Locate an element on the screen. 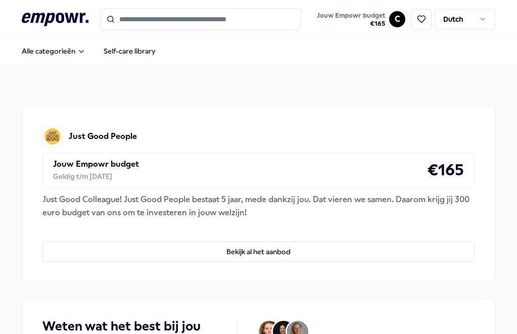 The image size is (517, 334). h4: € 165 is located at coordinates (445, 170).